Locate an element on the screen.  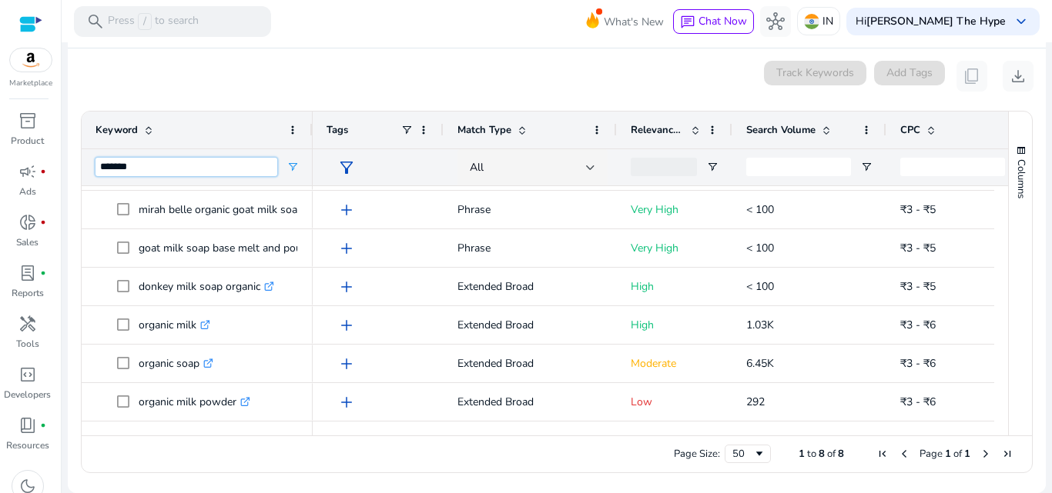
p: goat milk soap base melt and pour organic is located at coordinates (248, 248).